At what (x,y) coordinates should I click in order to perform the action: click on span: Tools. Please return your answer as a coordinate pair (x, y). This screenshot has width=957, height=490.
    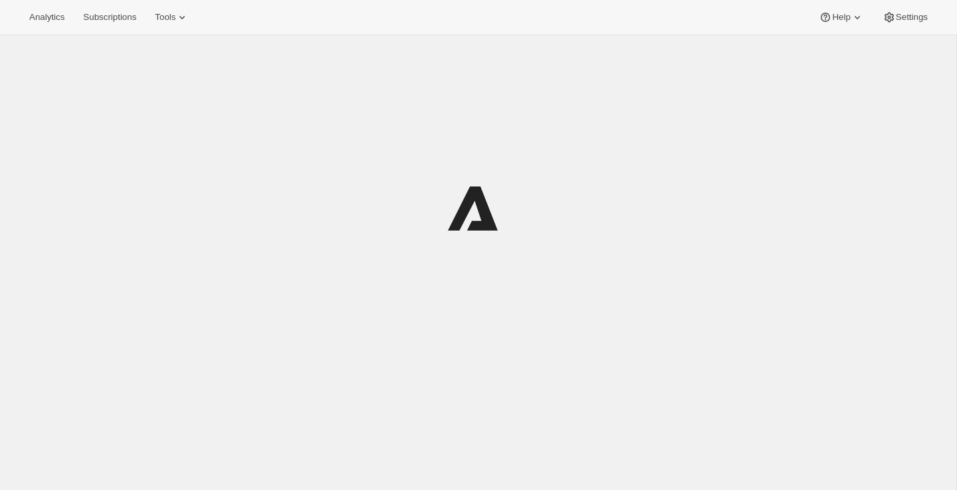
    Looking at the image, I should click on (165, 17).